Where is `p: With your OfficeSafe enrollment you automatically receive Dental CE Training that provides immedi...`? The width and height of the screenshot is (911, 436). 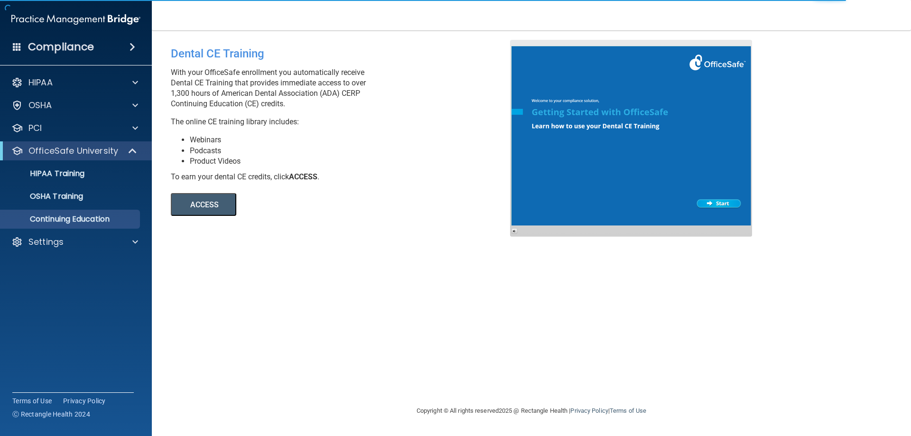
p: With your OfficeSafe enrollment you automatically receive Dental CE Training that provides immedi... is located at coordinates (344, 88).